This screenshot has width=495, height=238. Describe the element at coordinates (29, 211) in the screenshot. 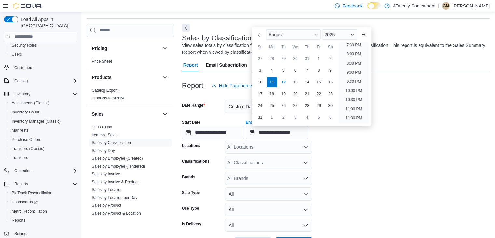

I see `span: Metrc Reconciliation` at that location.